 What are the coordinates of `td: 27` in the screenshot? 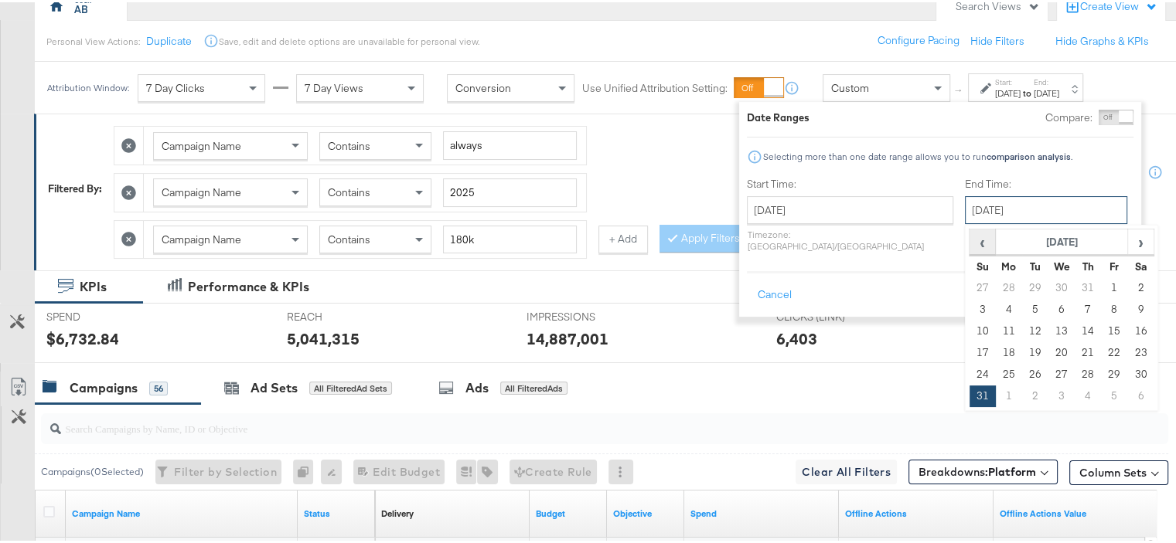 It's located at (1061, 373).